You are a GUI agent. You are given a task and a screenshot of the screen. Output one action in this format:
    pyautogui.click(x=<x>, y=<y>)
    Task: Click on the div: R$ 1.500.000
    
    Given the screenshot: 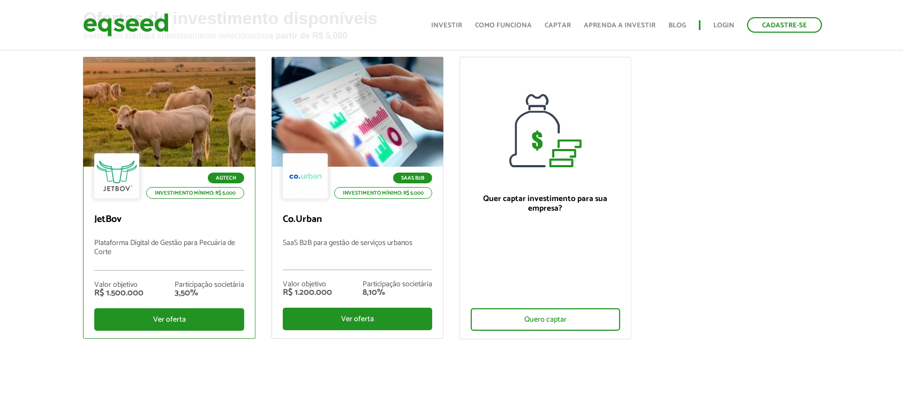 What is the action you would take?
    pyautogui.click(x=119, y=293)
    